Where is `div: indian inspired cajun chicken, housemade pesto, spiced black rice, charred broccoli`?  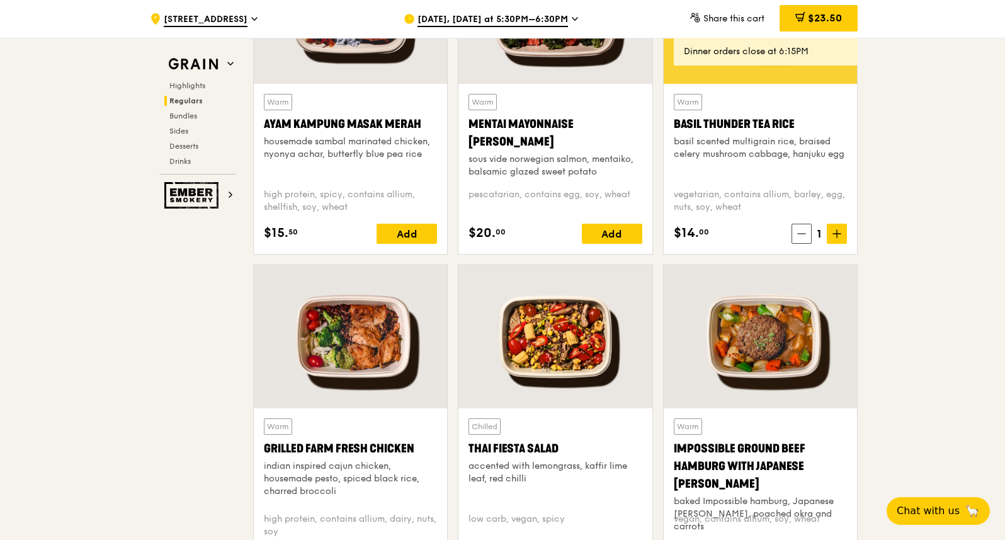 div: indian inspired cajun chicken, housemade pesto, spiced black rice, charred broccoli is located at coordinates (350, 479).